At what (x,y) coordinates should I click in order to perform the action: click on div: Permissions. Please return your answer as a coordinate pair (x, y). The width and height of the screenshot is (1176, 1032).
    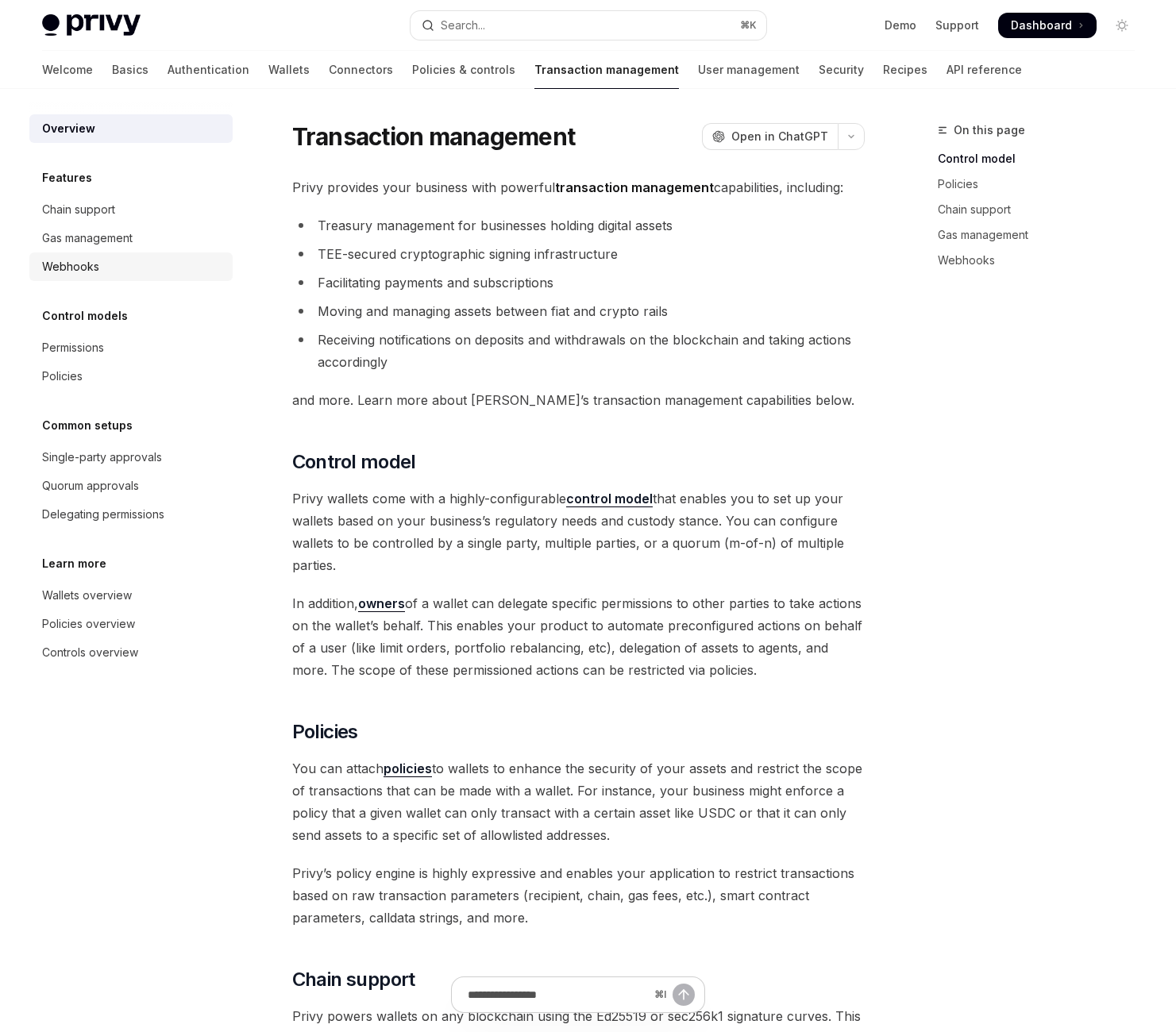
    Looking at the image, I should click on (73, 348).